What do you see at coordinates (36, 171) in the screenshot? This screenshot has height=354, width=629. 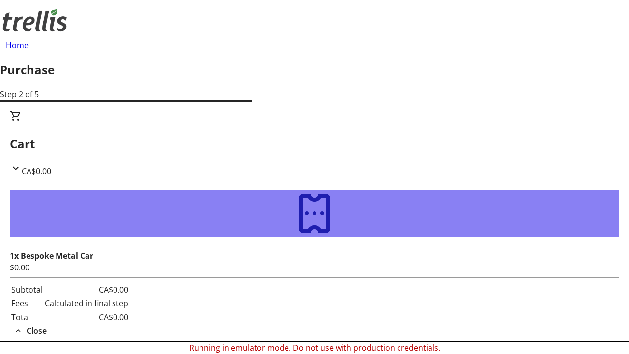 I see `span: CA$0.00` at bounding box center [36, 171].